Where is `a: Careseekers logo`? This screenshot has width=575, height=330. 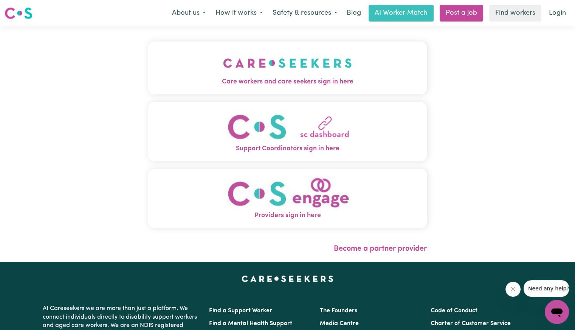 a: Careseekers logo is located at coordinates (19, 13).